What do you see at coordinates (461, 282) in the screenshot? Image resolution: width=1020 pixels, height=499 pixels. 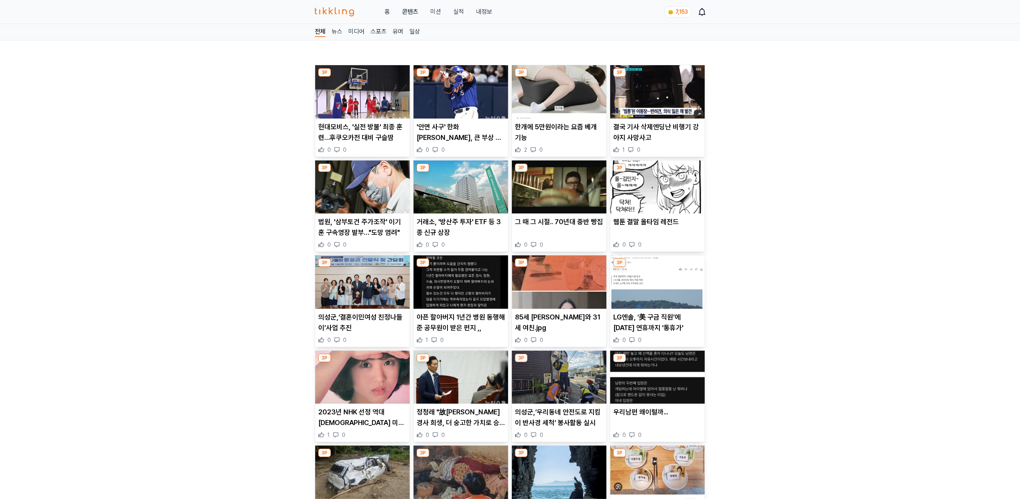 I see `img: 아픈 할아버지 1년간 병원 동행해준 공무원이 받은 편지 ,,` at bounding box center [461, 282].